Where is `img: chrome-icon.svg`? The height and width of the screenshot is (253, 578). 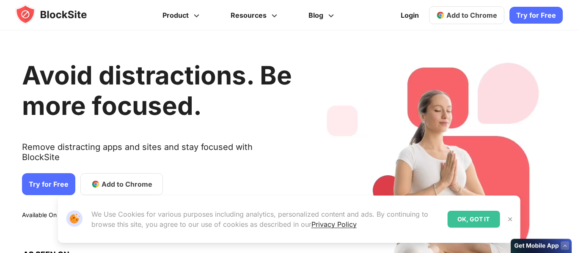
img: chrome-icon.svg is located at coordinates (440, 15).